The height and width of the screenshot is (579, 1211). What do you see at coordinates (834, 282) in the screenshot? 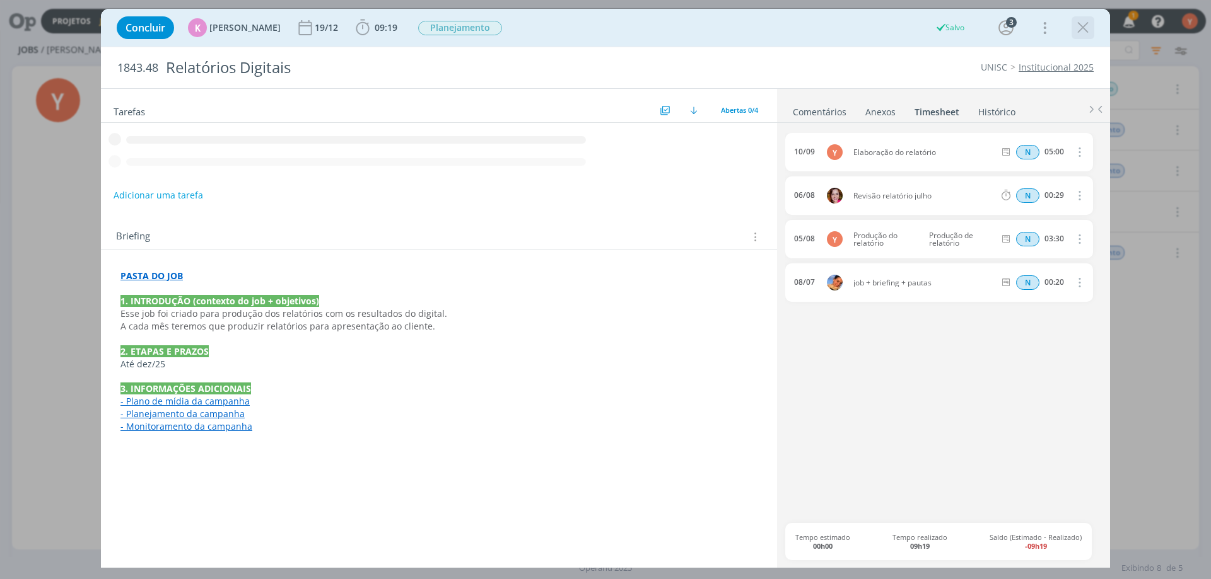
I see `img: L` at bounding box center [834, 282].